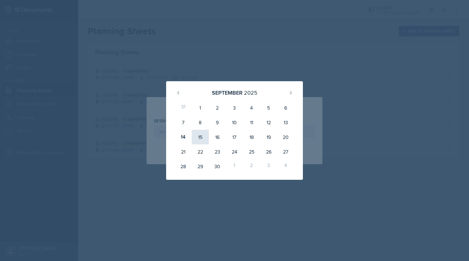 The width and height of the screenshot is (469, 261). Describe the element at coordinates (269, 123) in the screenshot. I see `div: 12` at that location.